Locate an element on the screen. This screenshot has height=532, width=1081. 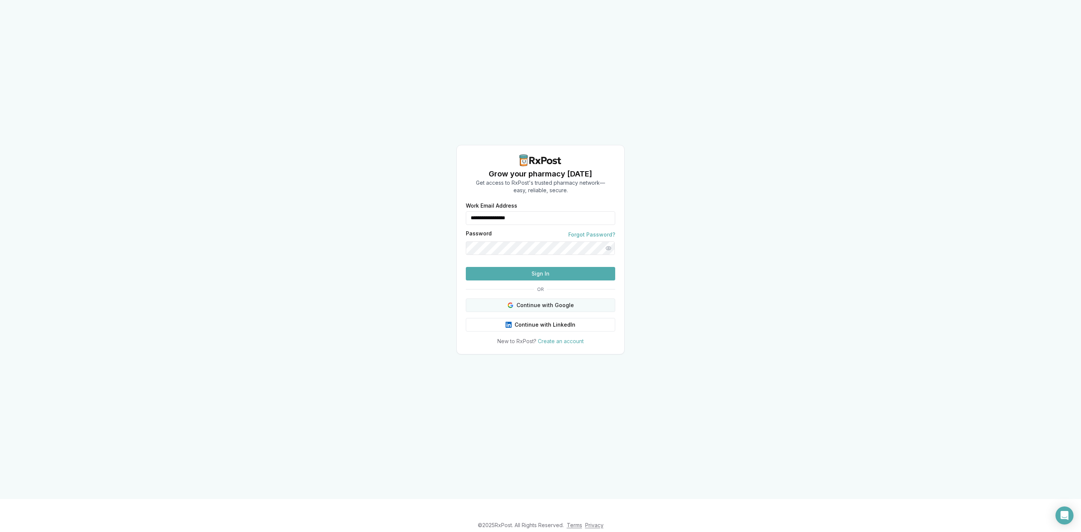
img: Google is located at coordinates (511, 305).